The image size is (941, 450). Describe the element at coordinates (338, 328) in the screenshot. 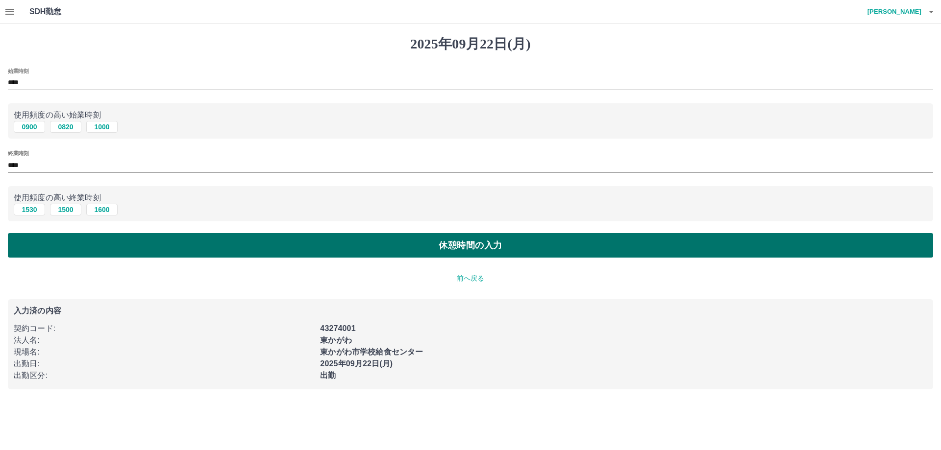

I see `b: 43274001` at that location.